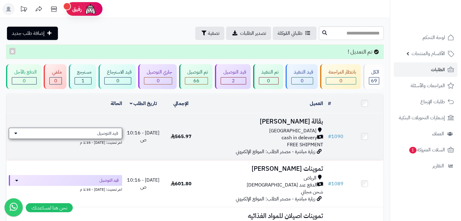  What do you see at coordinates (374, 77) in the screenshot?
I see `a: الكل69` at bounding box center [374, 77].